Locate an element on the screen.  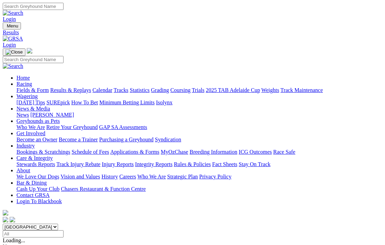
a: History is located at coordinates (110, 177).